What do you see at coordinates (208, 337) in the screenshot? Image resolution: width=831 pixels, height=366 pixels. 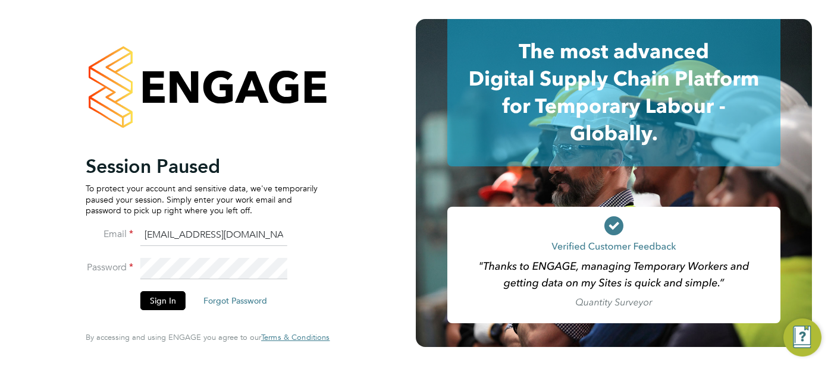 I see `span: By accessing and using ENGAGE you agree to our` at bounding box center [208, 337].